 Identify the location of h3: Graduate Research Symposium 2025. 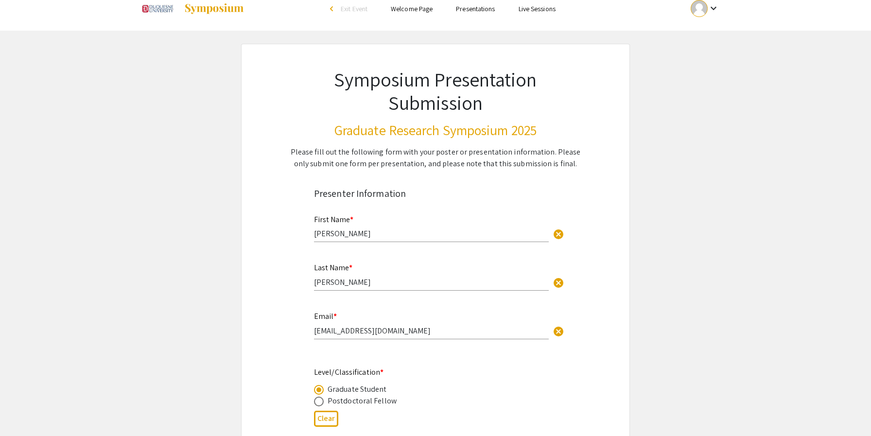
(436, 130).